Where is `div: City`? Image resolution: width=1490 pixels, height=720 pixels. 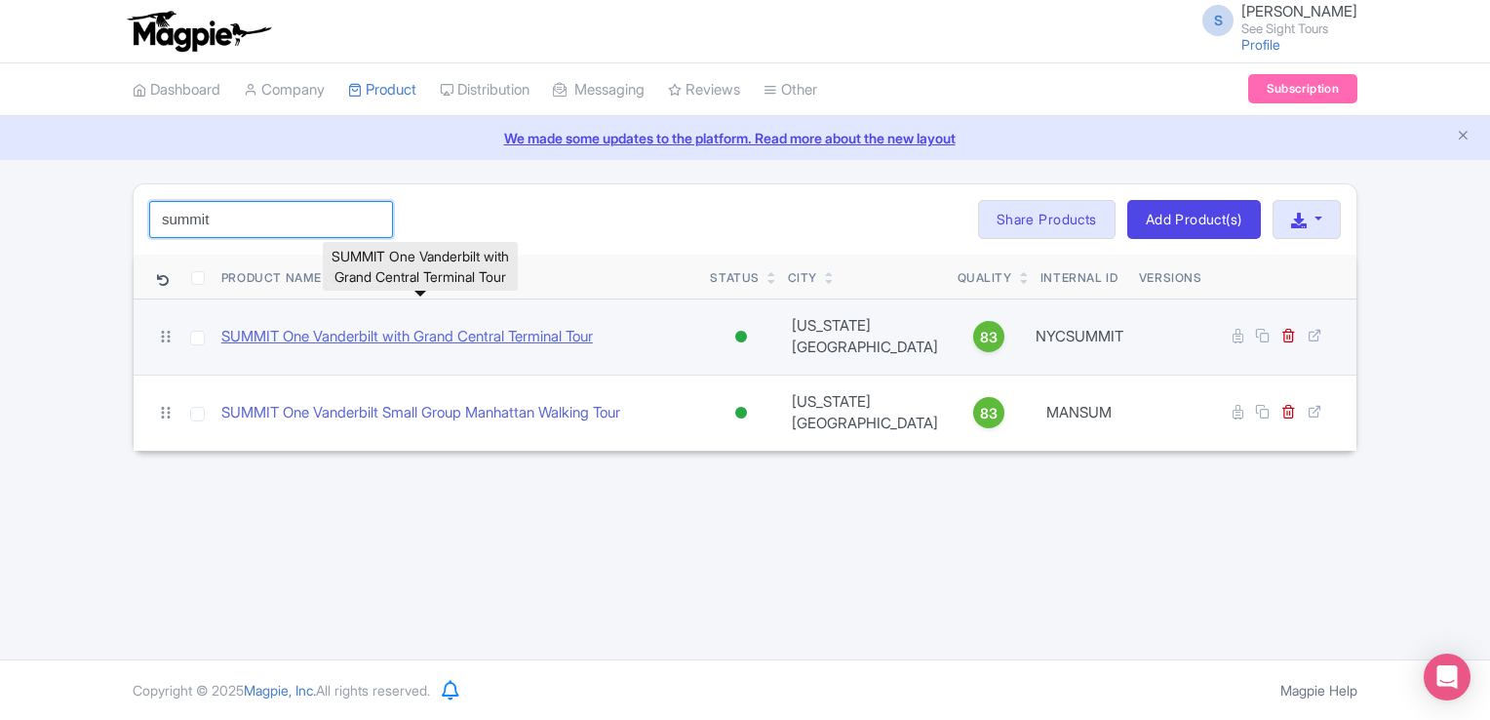 div: City is located at coordinates (803, 278).